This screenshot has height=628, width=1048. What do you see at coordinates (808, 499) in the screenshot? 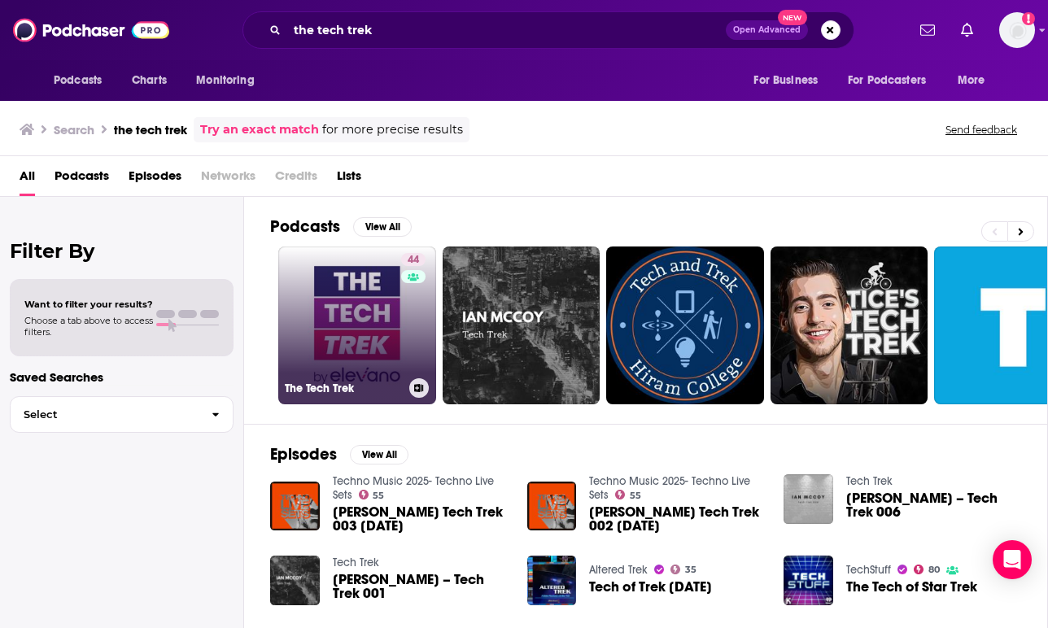
I see `img: Ian McCoy – Tech Trek 006` at bounding box center [808, 499].